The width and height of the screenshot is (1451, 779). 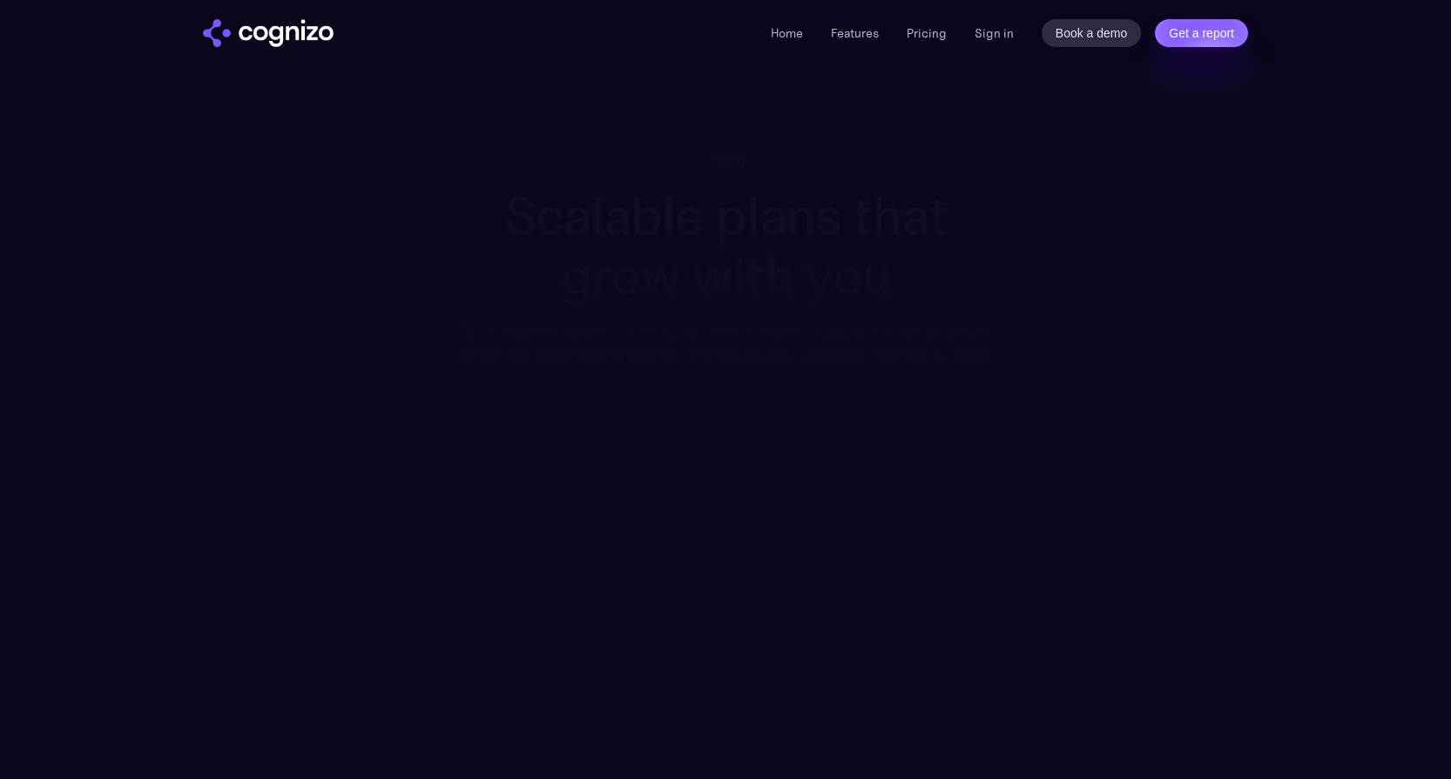 I want to click on a: Pricing, so click(x=927, y=33).